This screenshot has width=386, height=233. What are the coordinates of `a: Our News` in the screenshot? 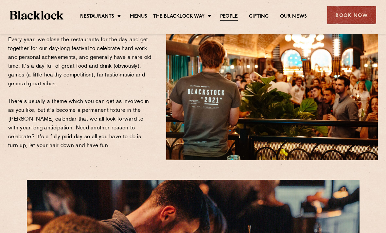 It's located at (293, 17).